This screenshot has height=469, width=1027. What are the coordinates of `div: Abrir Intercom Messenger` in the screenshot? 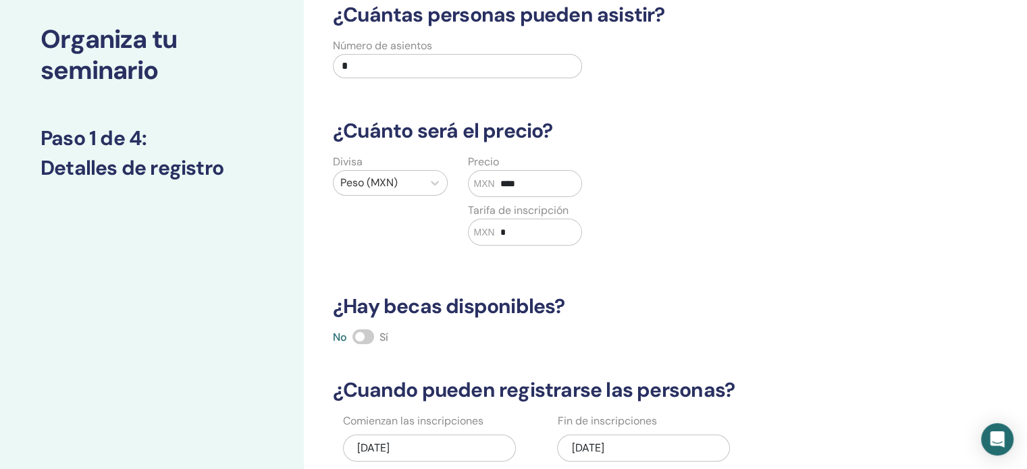 It's located at (997, 439).